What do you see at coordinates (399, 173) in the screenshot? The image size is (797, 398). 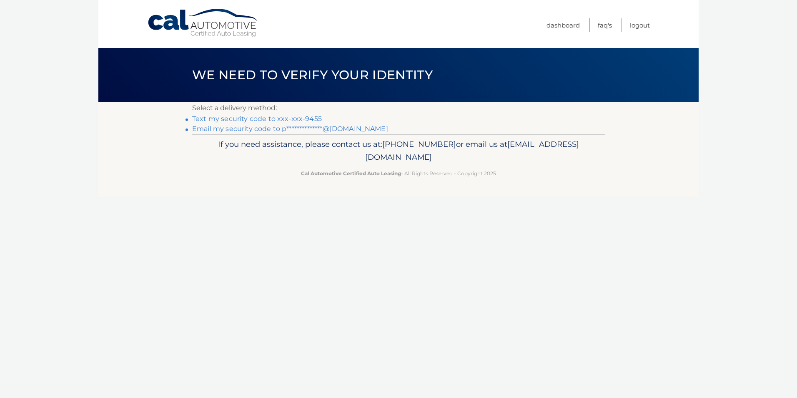 I see `p: - All Rights Reserved - Copyright 2025` at bounding box center [399, 173].